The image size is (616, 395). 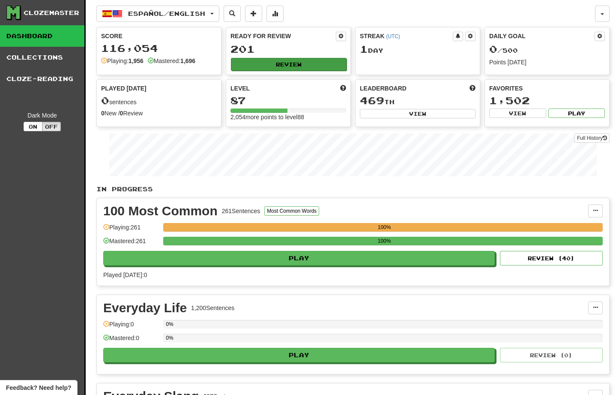 I want to click on div: Mastered:, so click(x=171, y=61).